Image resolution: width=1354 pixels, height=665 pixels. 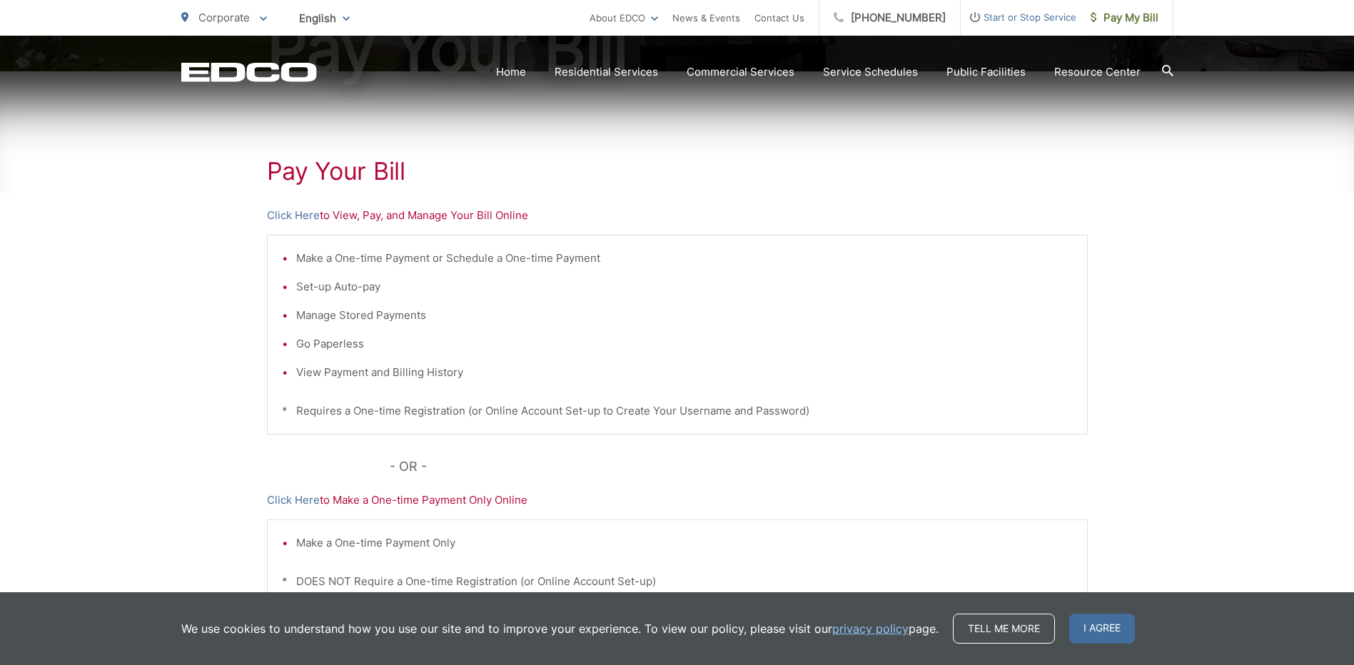 What do you see at coordinates (985, 72) in the screenshot?
I see `a: Public Facilities` at bounding box center [985, 72].